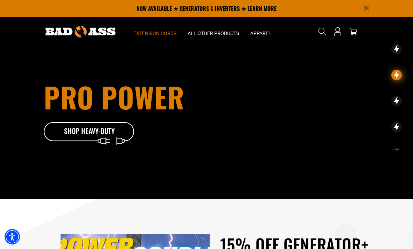 The image size is (413, 249). Describe the element at coordinates (141, 97) in the screenshot. I see `h1: Pro Power` at that location.